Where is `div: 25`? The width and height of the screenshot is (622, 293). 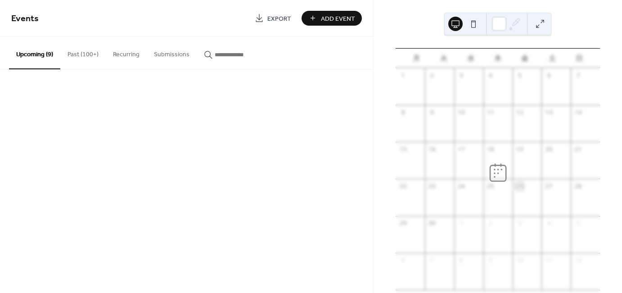
div: 25 is located at coordinates (491, 186).